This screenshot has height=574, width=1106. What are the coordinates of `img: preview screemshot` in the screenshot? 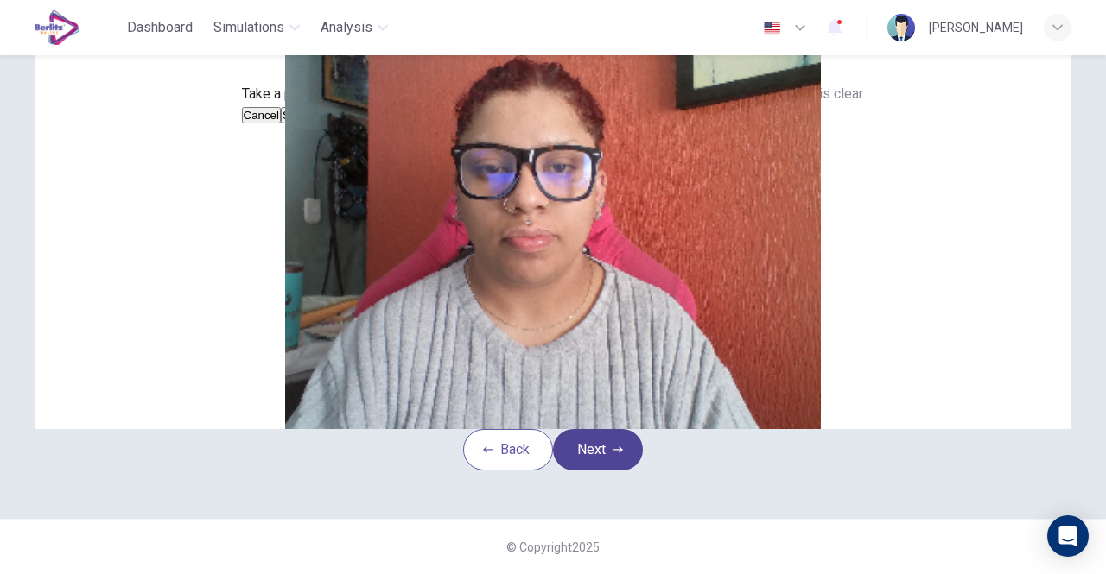 It's located at (553, 222).